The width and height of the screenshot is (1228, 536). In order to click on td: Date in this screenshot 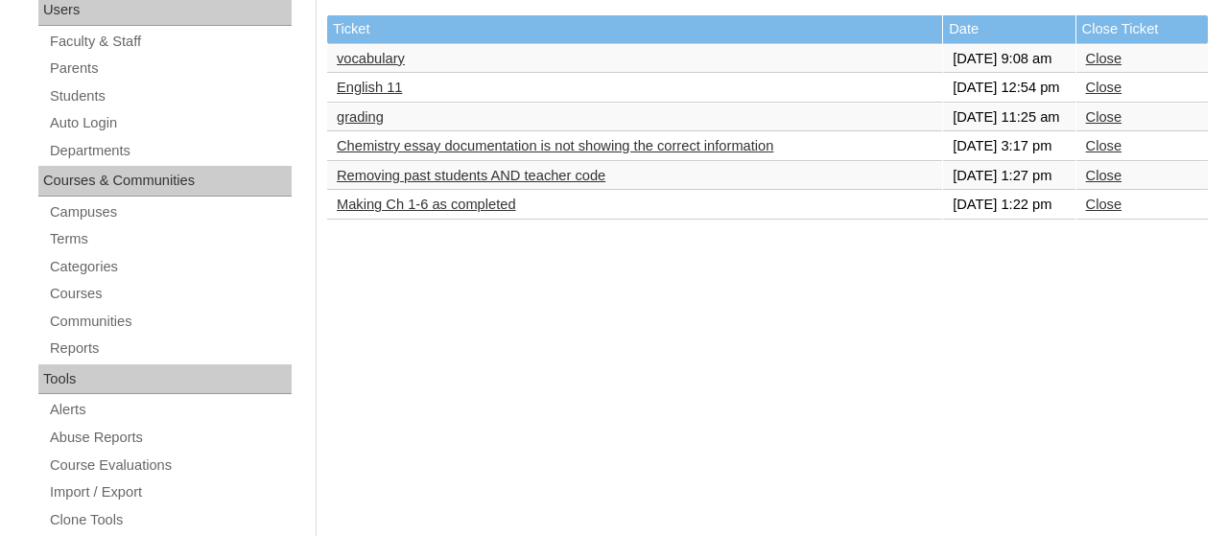, I will do `click(1008, 30)`.